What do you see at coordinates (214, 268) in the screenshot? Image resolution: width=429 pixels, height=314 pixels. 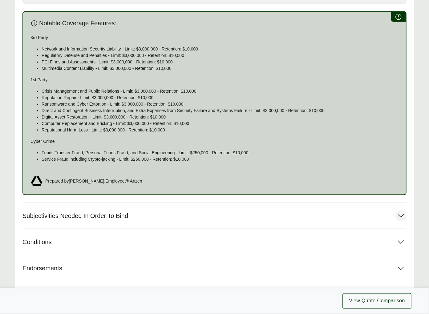 I see `button: Endorsements` at bounding box center [214, 268].